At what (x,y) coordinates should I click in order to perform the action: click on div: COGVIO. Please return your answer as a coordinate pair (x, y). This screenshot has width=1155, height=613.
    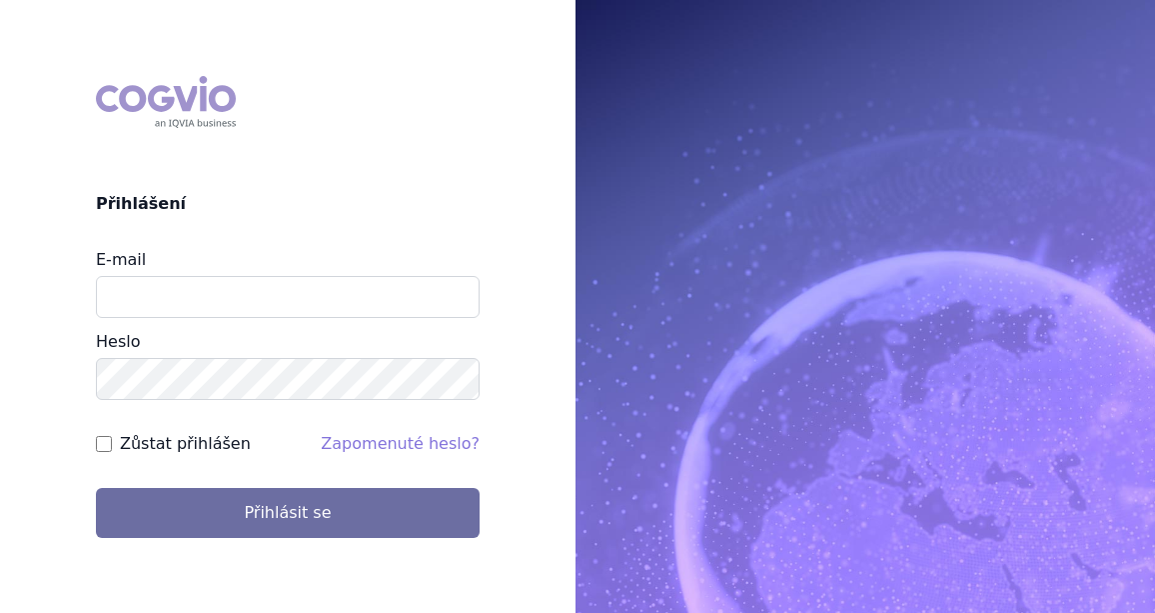
    Looking at the image, I should click on (166, 102).